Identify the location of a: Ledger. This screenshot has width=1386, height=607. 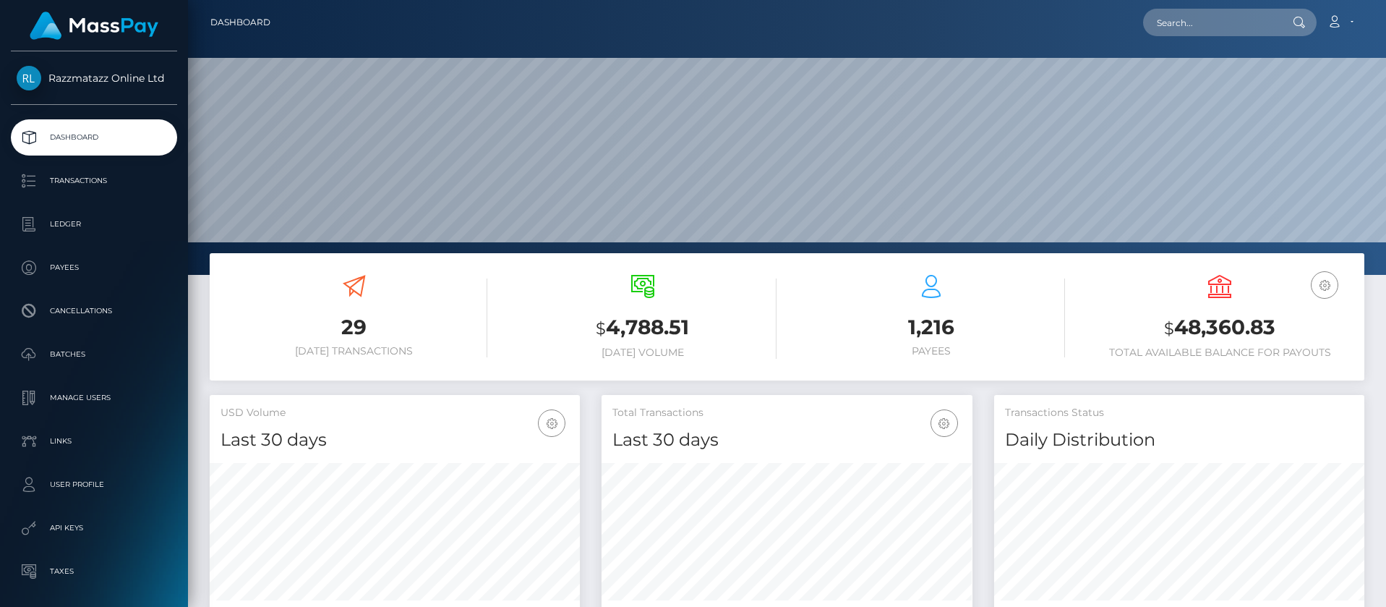
(94, 224).